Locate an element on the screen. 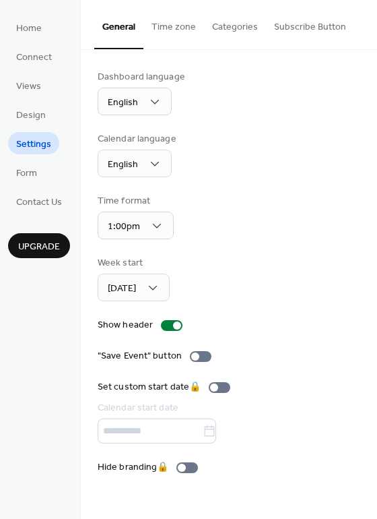  a: Views is located at coordinates (28, 85).